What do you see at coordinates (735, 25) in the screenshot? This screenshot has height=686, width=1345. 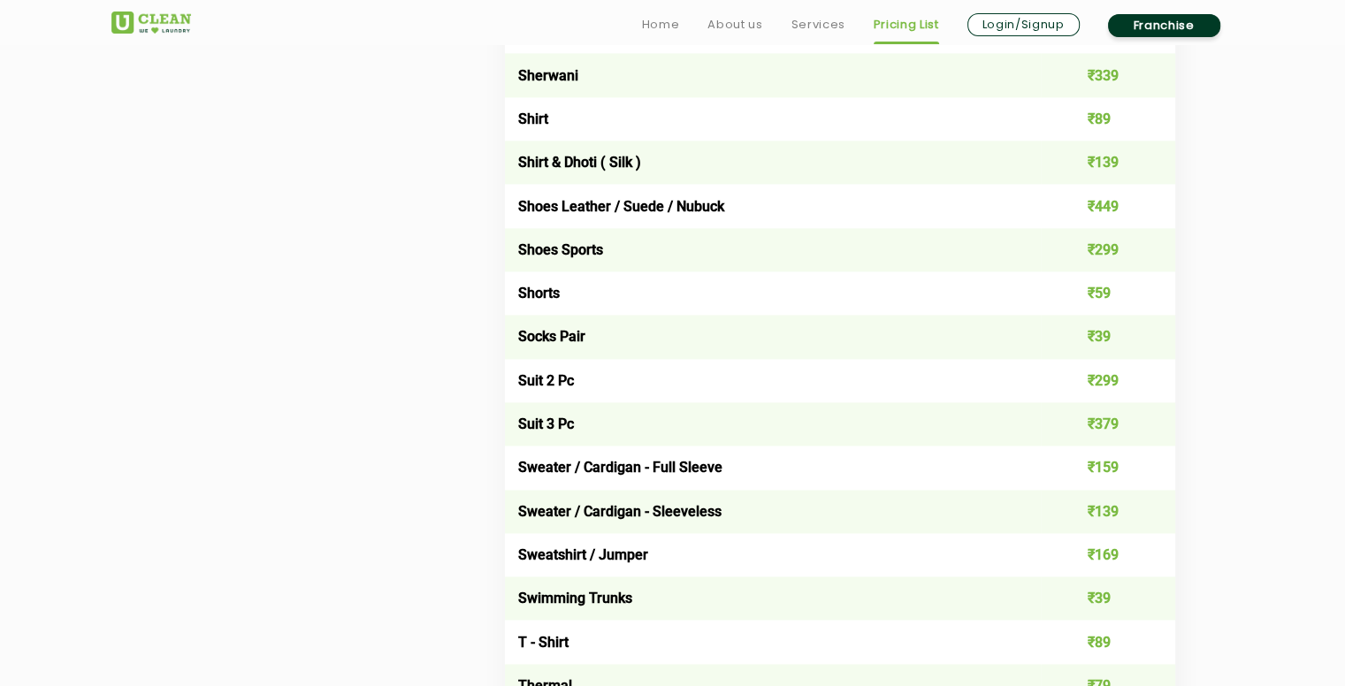 I see `a: About us` at bounding box center [735, 25].